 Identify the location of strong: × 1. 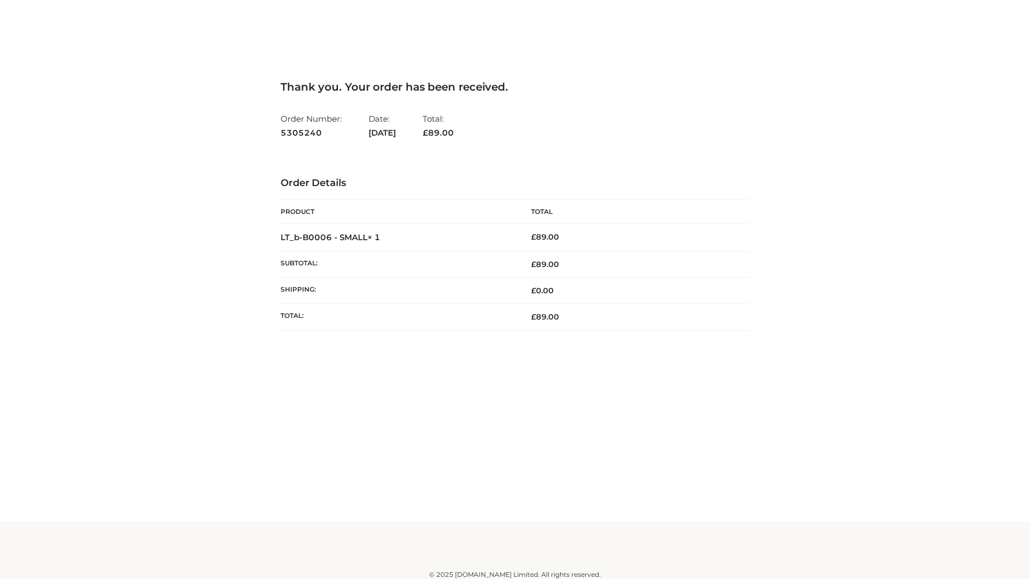
(374, 237).